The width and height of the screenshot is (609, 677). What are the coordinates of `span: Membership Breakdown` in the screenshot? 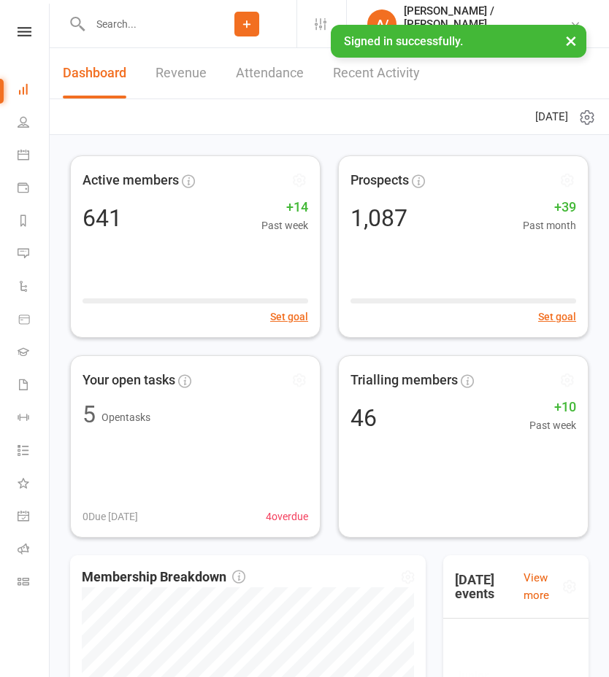 It's located at (163, 577).